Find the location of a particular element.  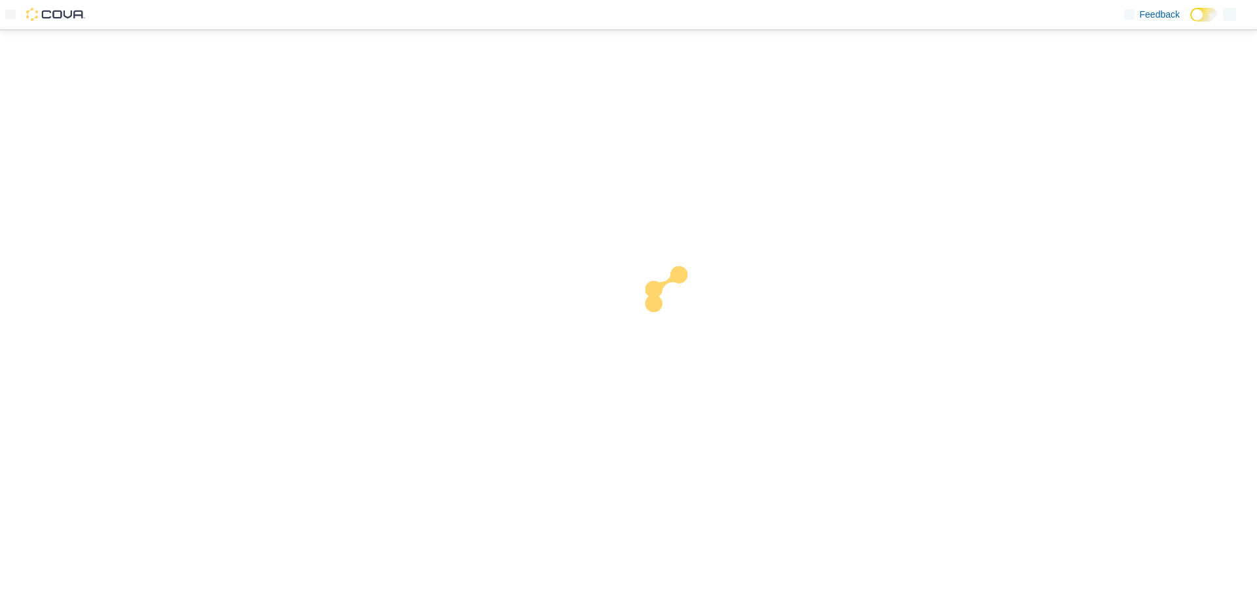

span: Feedback is located at coordinates (1159, 14).